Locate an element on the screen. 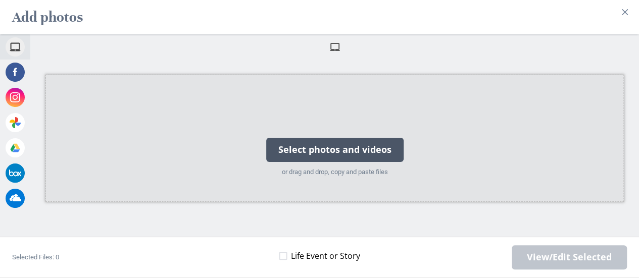 The width and height of the screenshot is (639, 278). div: or drag and drop, copy and paste files is located at coordinates (335, 172).